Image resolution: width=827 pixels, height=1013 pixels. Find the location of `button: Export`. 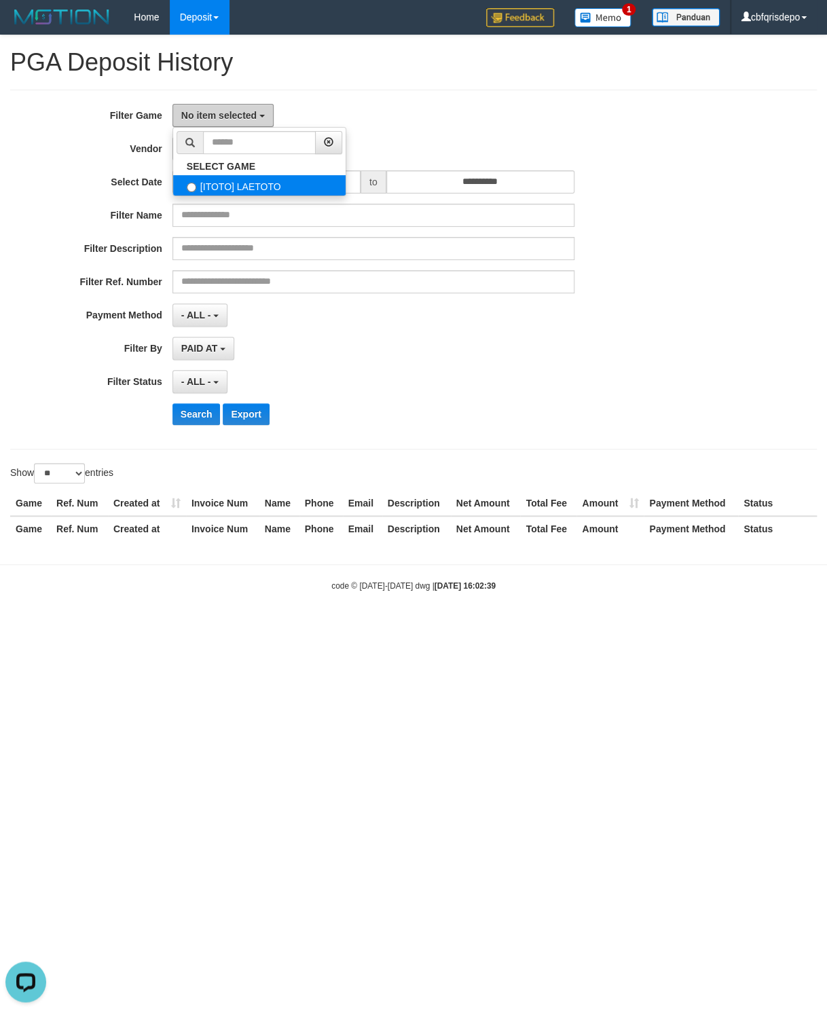

button: Export is located at coordinates (246, 414).